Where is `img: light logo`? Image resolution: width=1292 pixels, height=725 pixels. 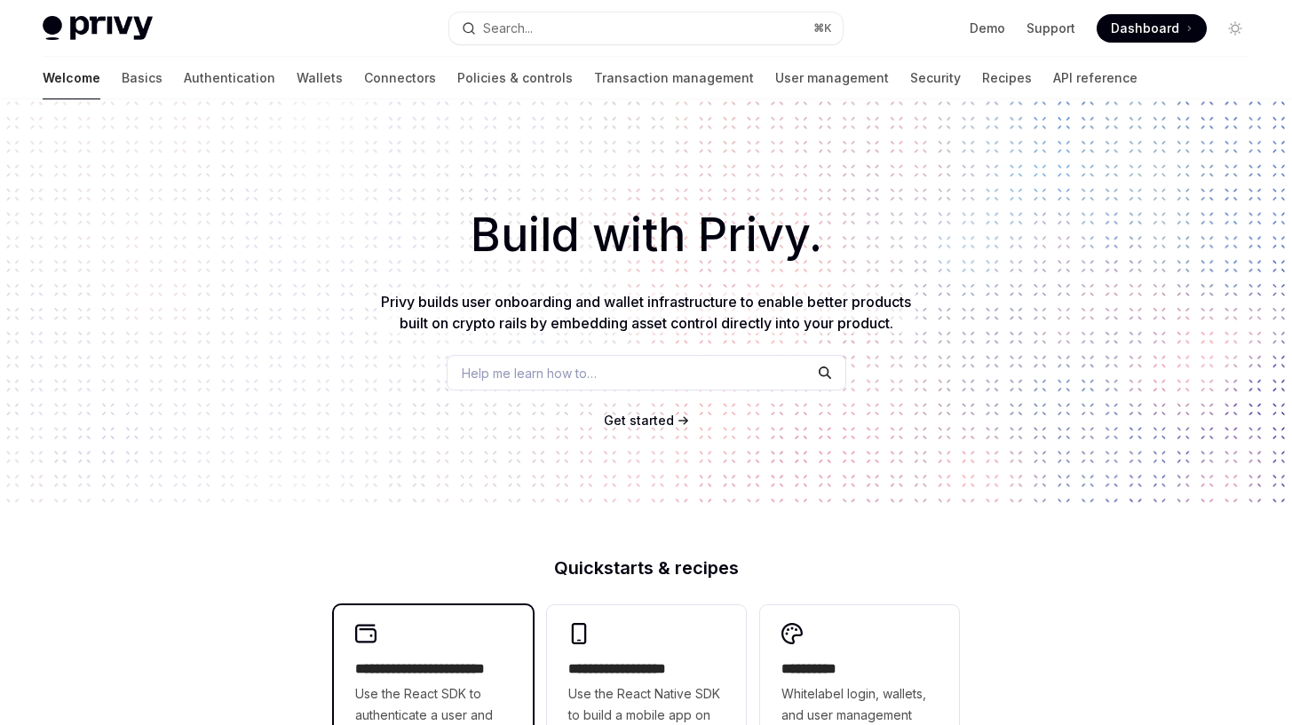
img: light logo is located at coordinates (98, 28).